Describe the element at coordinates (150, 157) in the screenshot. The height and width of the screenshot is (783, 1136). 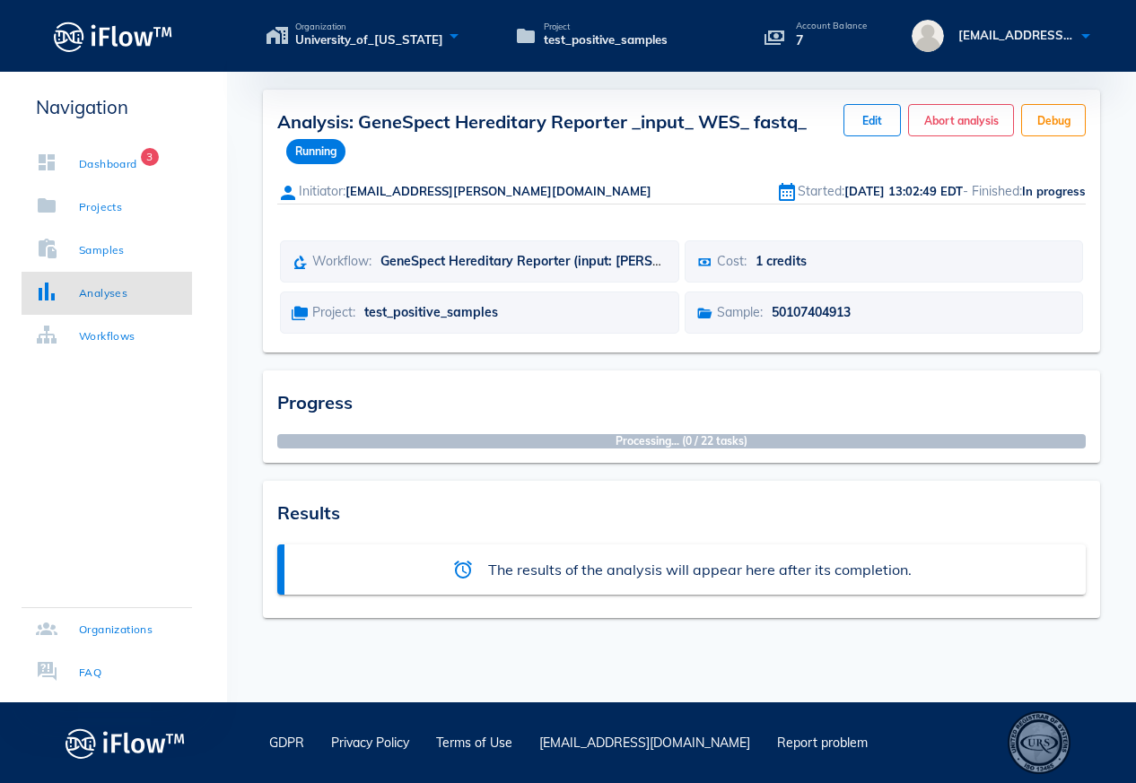
I see `span: Badge` at that location.